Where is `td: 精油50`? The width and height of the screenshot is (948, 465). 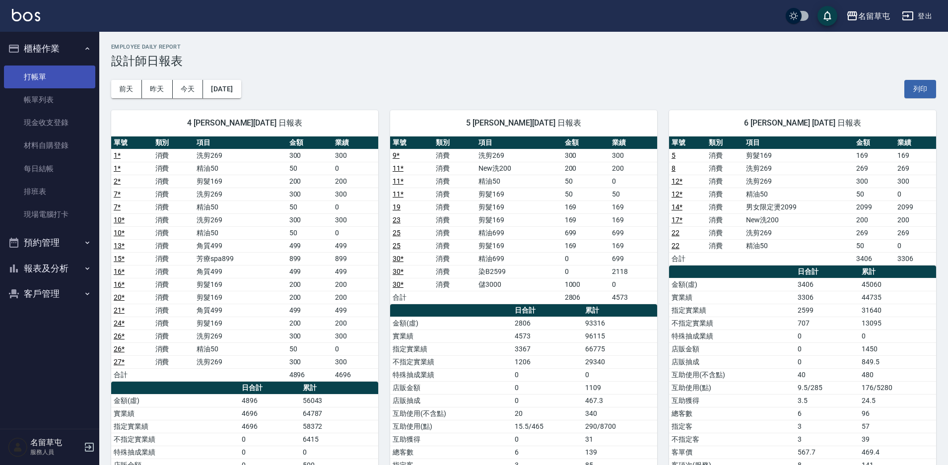 td: 精油50 is located at coordinates (519, 181).